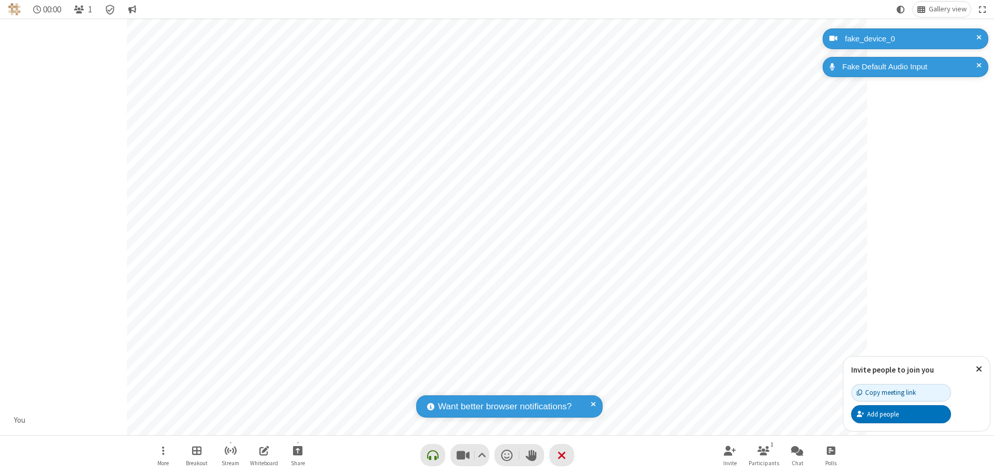  I want to click on button: Using system theme, so click(901, 9).